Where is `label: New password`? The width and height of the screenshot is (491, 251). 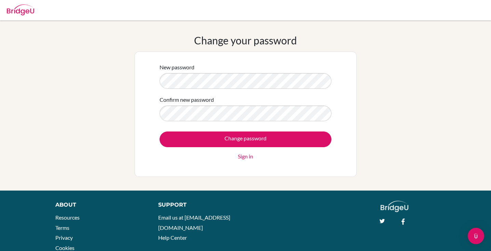
label: New password is located at coordinates (177, 67).